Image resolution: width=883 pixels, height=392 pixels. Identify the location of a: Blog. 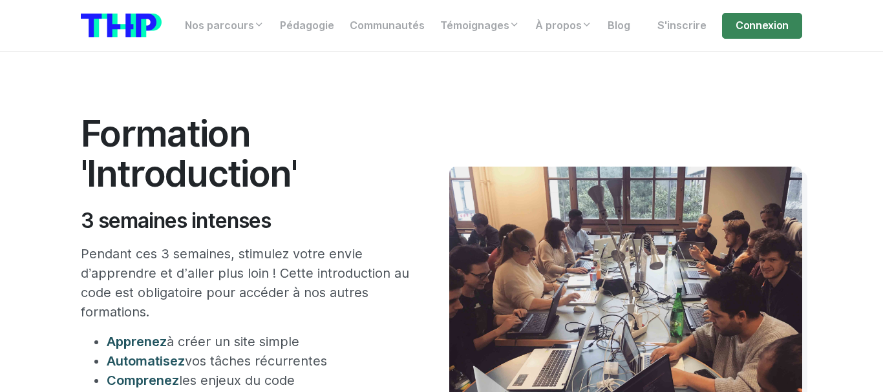
(619, 26).